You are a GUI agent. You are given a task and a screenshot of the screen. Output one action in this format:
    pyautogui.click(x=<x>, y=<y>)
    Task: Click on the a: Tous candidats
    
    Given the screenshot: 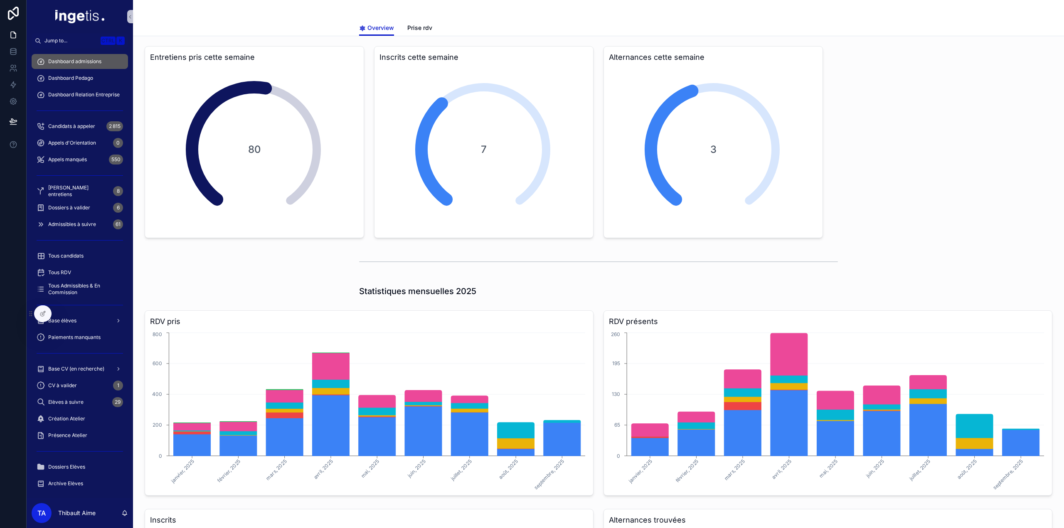 What is the action you would take?
    pyautogui.click(x=80, y=256)
    